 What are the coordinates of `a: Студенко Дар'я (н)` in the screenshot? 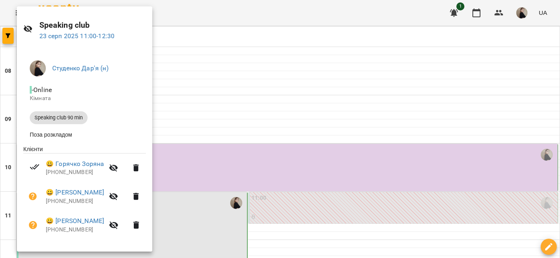 It's located at (80, 68).